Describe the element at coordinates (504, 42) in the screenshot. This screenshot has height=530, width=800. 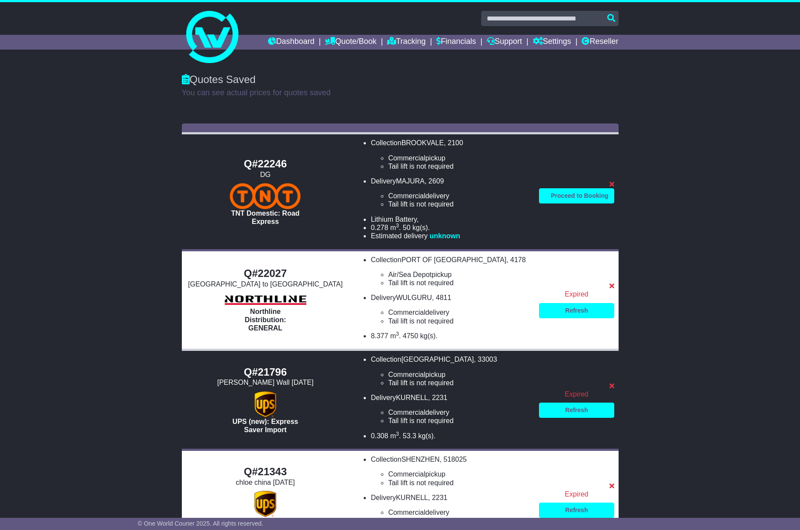
I see `a: Support` at that location.